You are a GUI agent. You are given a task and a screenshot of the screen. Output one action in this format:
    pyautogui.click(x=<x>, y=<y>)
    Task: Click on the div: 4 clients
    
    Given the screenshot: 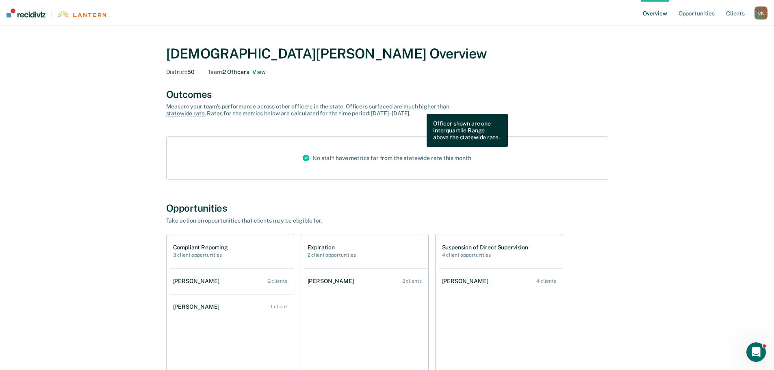 What is the action you would take?
    pyautogui.click(x=546, y=281)
    